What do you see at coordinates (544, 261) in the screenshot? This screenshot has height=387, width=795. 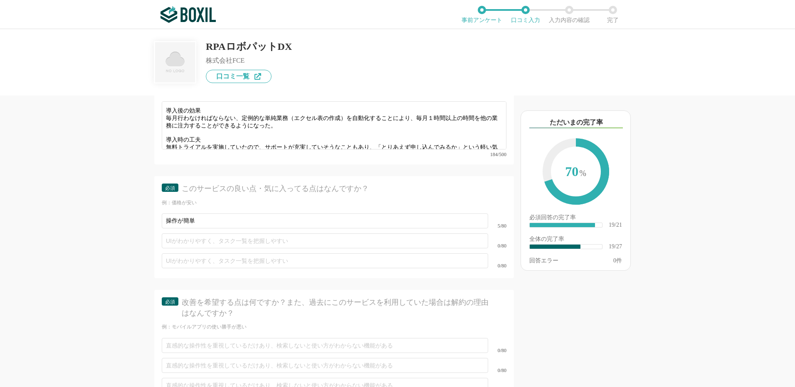 I see `div: 回答エラー` at bounding box center [544, 261].